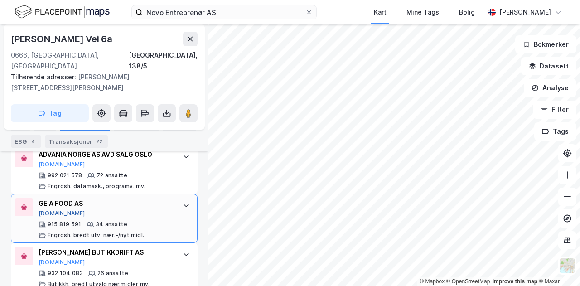 The height and width of the screenshot is (286, 580). Describe the element at coordinates (99, 141) in the screenshot. I see `div: 22` at that location.